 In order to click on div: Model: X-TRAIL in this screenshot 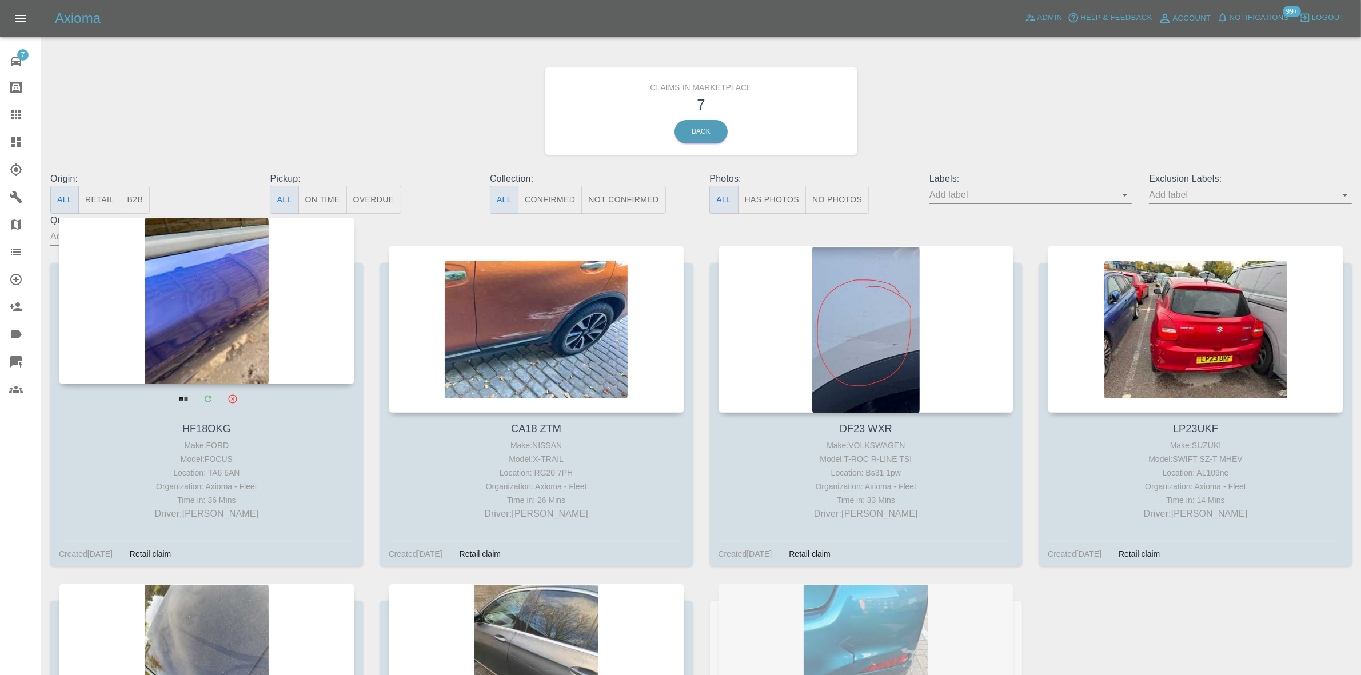, I will do `click(536, 459)`.